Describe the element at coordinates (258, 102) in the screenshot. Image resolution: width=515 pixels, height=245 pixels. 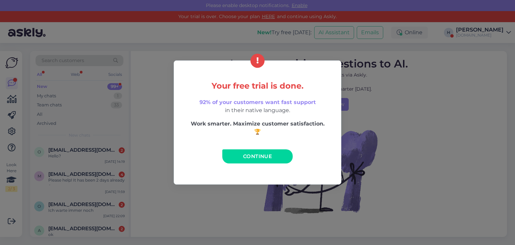
I see `span: 92% of your customers want fast support` at that location.